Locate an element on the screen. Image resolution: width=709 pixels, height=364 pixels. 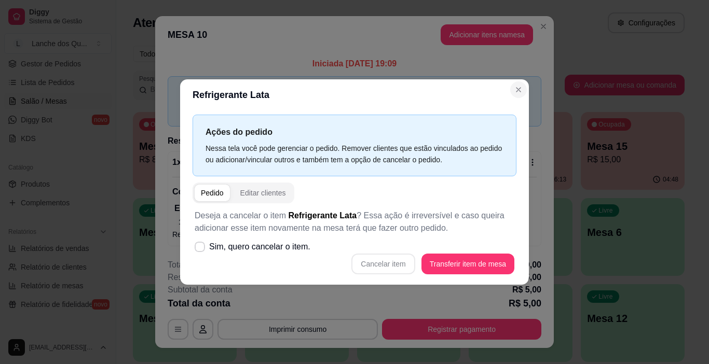
p: Ações do pedido is located at coordinates (355, 132).